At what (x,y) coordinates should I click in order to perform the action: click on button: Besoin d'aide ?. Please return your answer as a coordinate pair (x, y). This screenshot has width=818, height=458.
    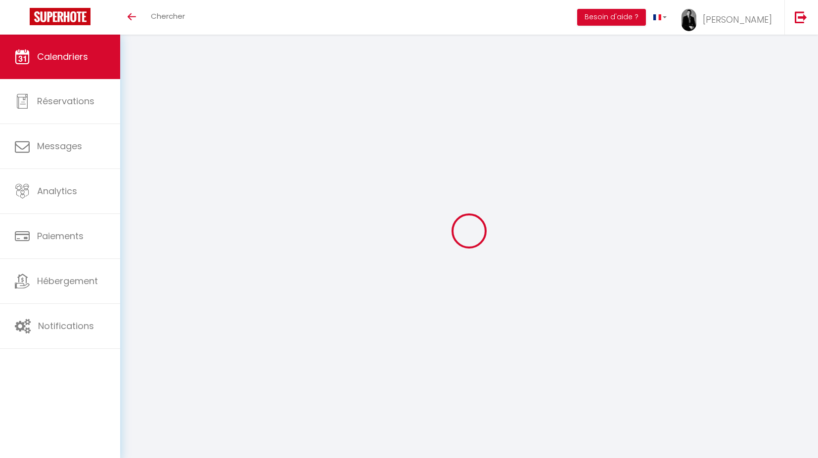
    Looking at the image, I should click on (611, 17).